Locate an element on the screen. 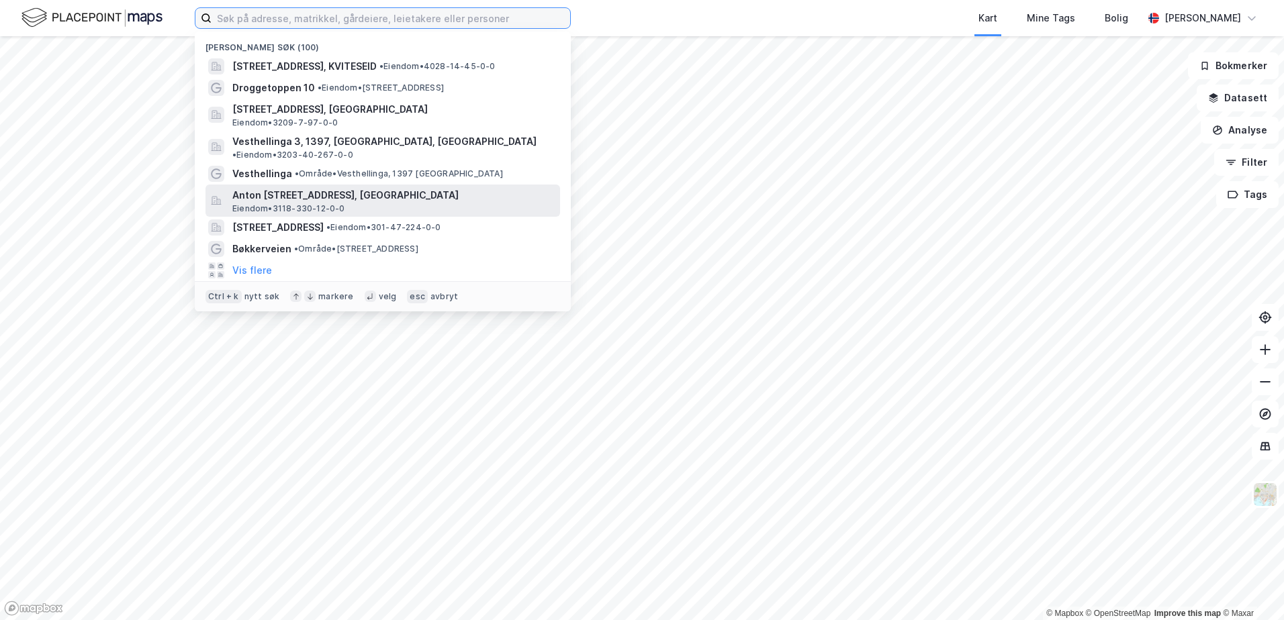 This screenshot has width=1284, height=620. a: OpenStreetMap is located at coordinates (1118, 614).